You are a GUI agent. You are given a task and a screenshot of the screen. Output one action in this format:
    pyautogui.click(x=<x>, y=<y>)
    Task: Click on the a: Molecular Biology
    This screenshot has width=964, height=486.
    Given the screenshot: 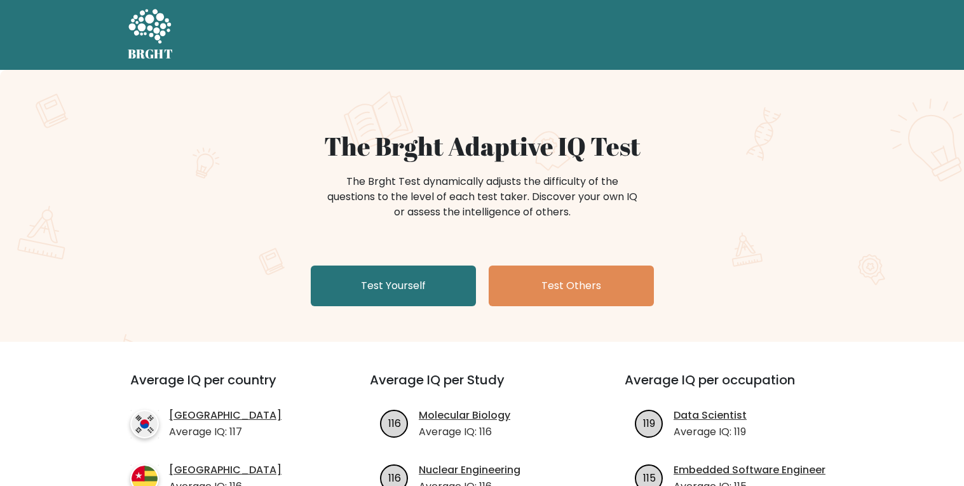 What is the action you would take?
    pyautogui.click(x=464, y=415)
    